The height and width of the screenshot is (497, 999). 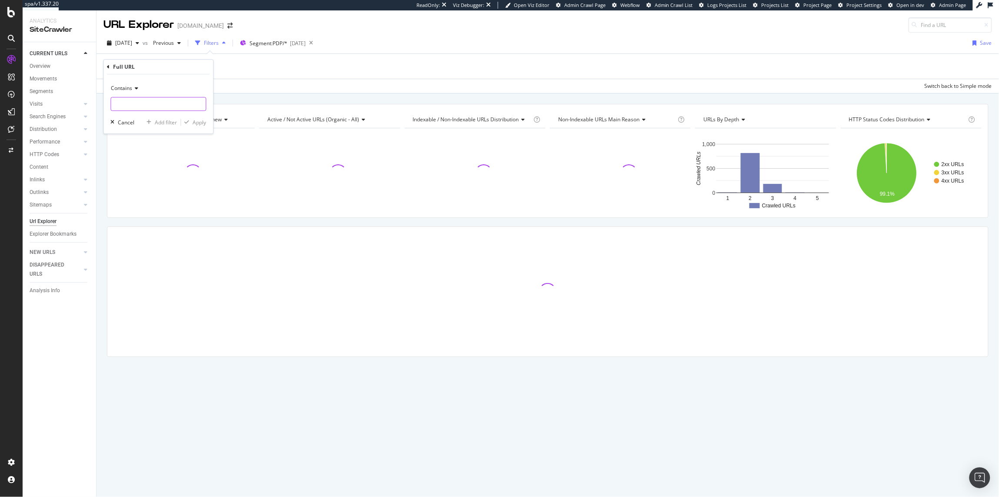 What do you see at coordinates (55, 129) in the screenshot?
I see `a: Distribution` at bounding box center [55, 129].